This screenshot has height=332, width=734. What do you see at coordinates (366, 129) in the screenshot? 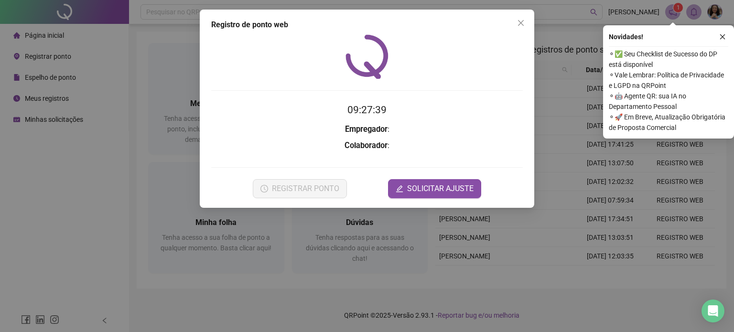
I see `strong: Empregador` at bounding box center [366, 129].